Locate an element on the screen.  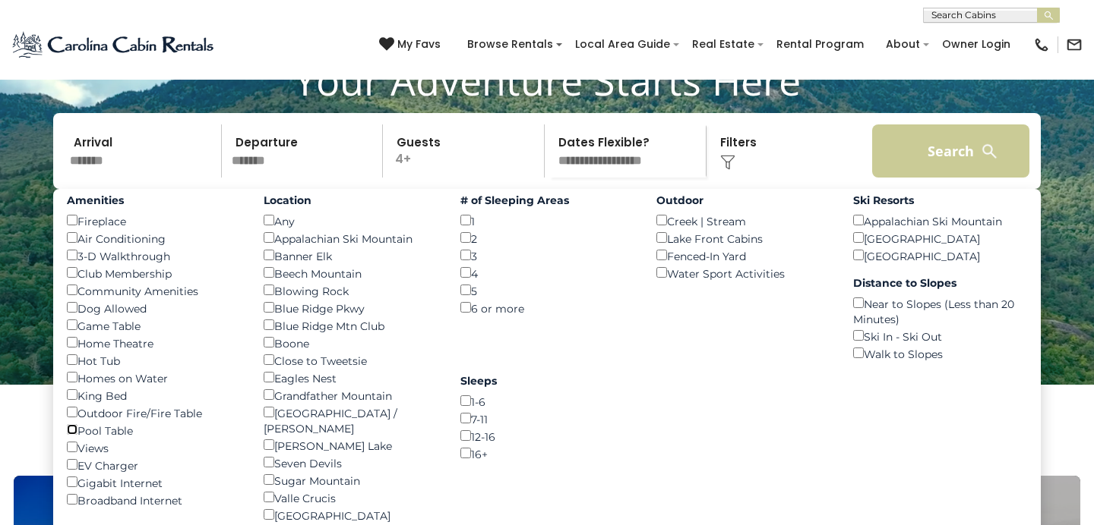
div: Grandfather Mountain is located at coordinates (350, 395).